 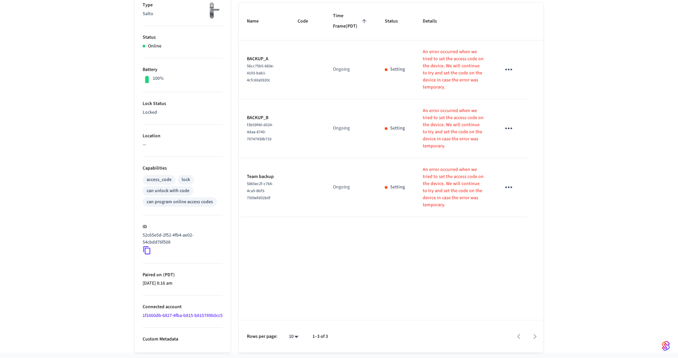 I want to click on span: Details, so click(x=434, y=21).